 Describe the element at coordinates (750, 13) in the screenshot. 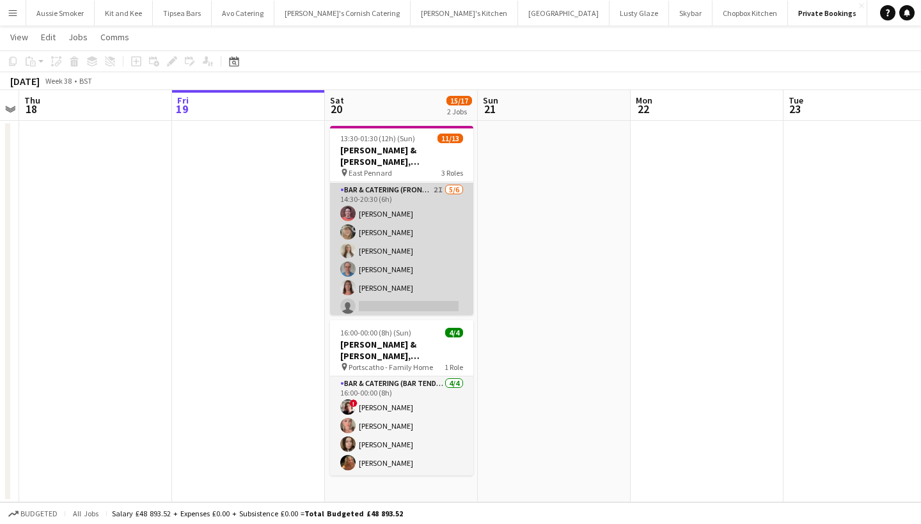

I see `button: Chopbox Kitchen` at that location.